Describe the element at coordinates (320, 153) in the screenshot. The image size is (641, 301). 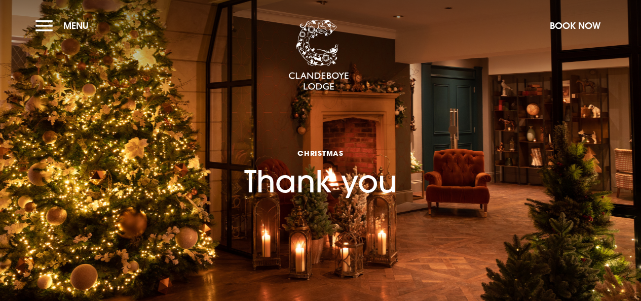
I see `span: Christmas` at that location.